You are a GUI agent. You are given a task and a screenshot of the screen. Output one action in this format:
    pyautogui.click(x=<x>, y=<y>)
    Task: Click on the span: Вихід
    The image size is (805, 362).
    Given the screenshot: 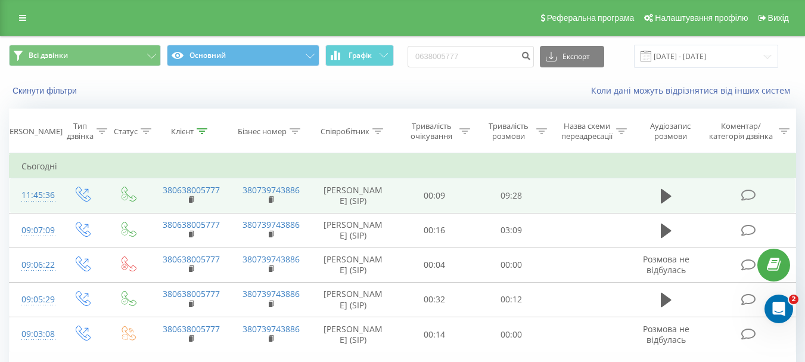 What is the action you would take?
    pyautogui.click(x=778, y=18)
    